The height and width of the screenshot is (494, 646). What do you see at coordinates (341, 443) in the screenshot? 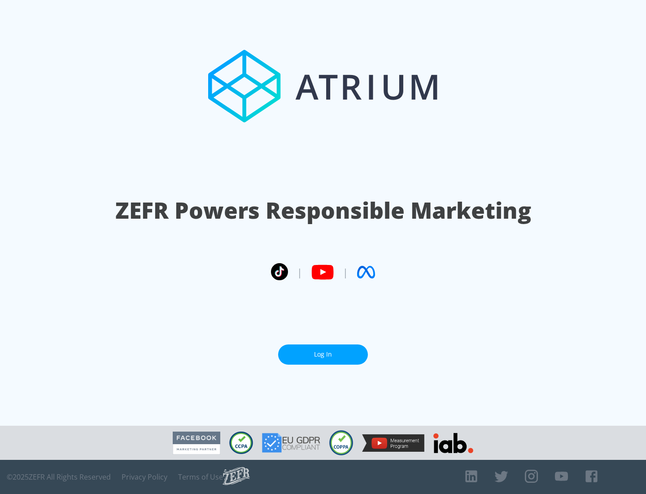
I see `img: COPPA Compliant` at bounding box center [341, 443].